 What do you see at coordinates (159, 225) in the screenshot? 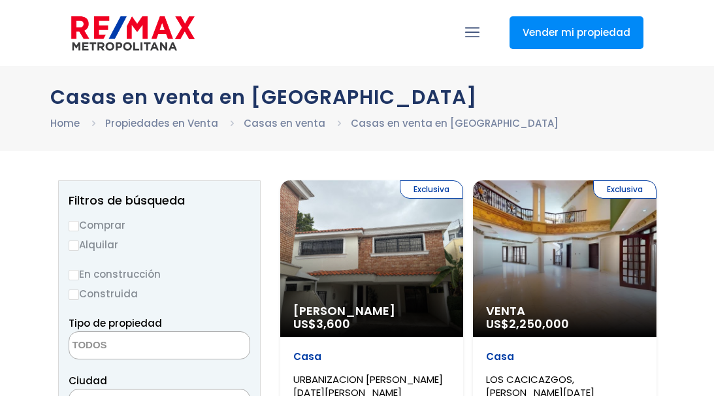
I see `label: Comprar` at bounding box center [159, 225].